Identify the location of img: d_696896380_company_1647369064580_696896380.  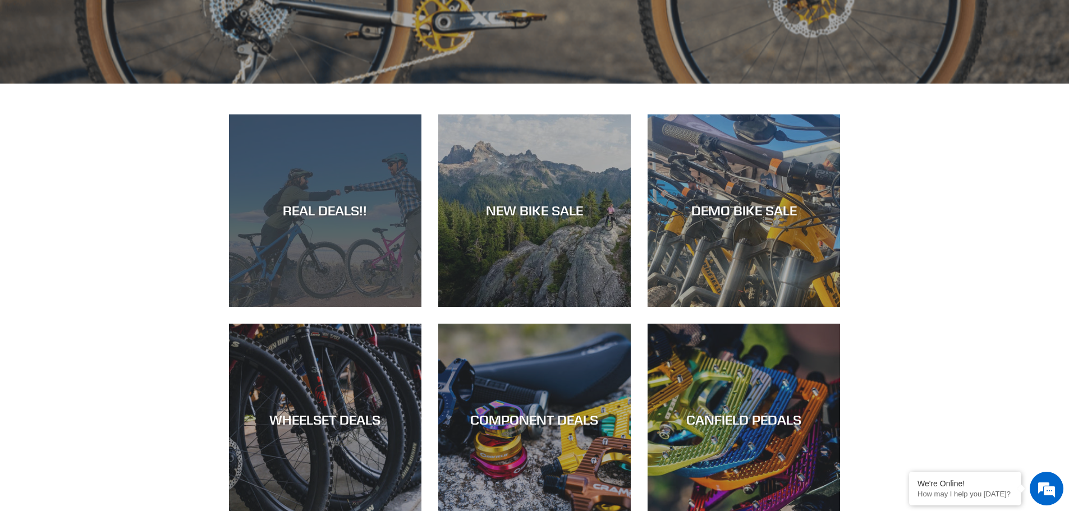
(50, 70).